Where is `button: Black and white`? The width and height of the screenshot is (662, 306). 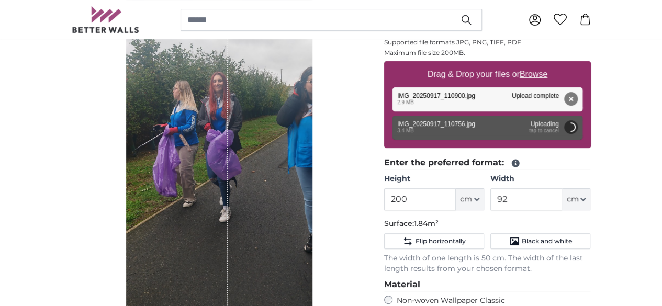 button: Black and white is located at coordinates (540, 241).